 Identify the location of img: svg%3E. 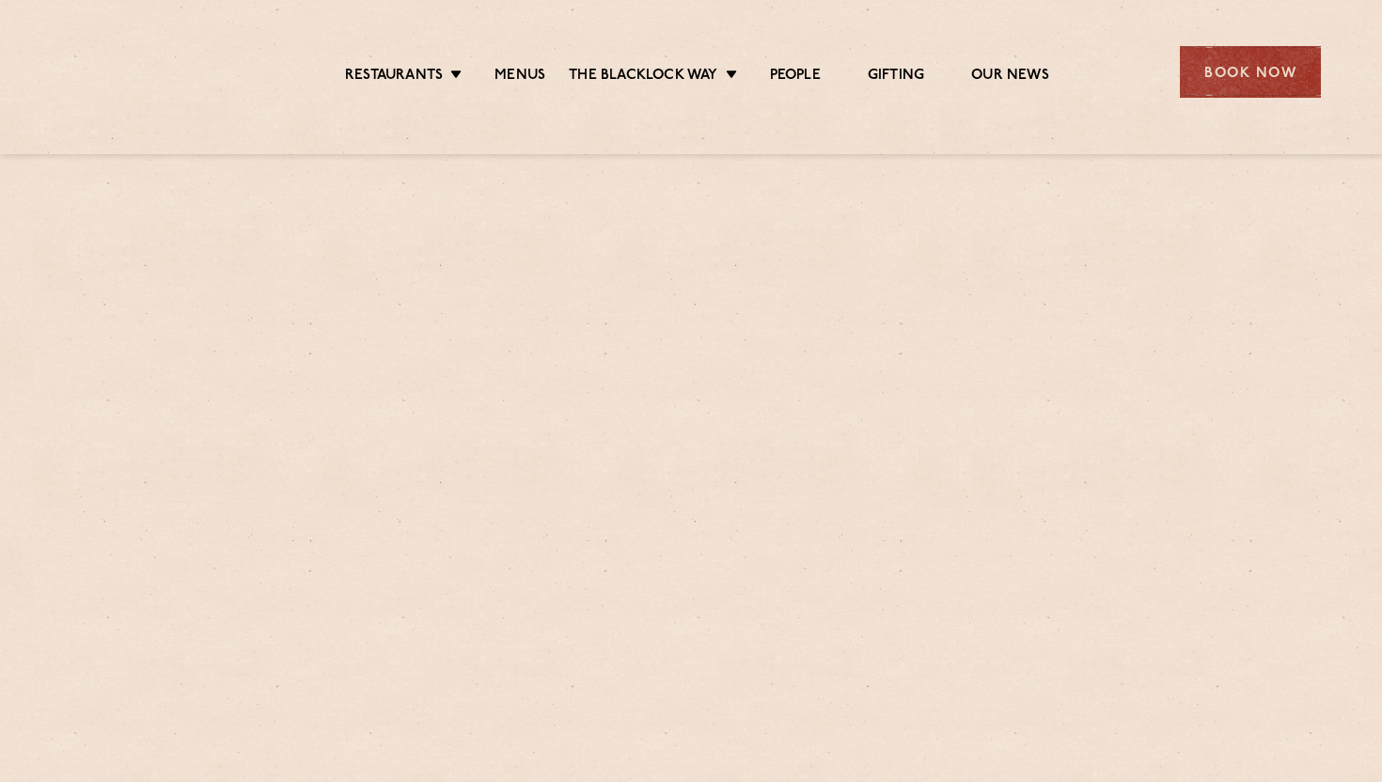
(142, 71).